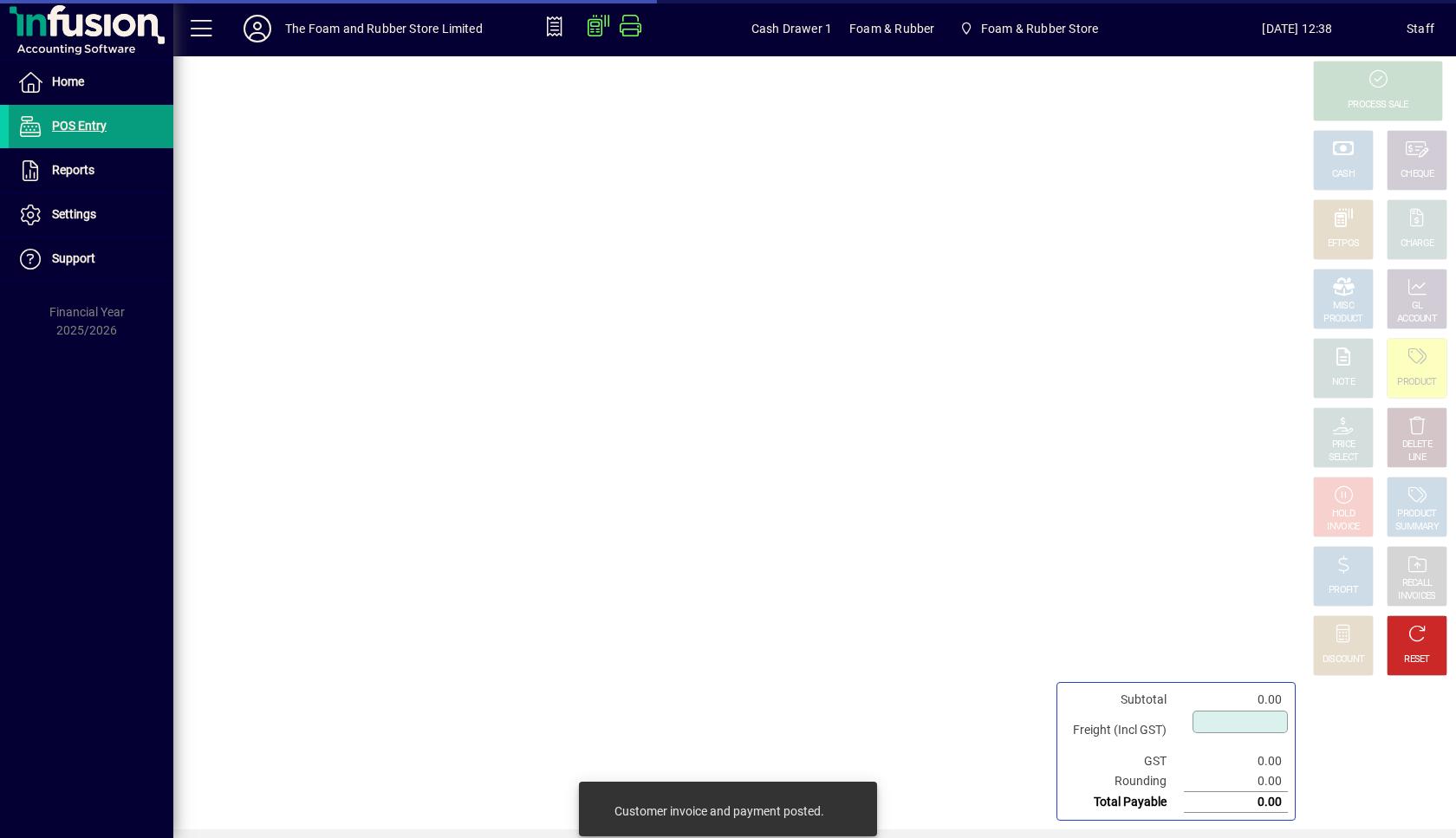  What do you see at coordinates (1378, 105) in the screenshot?
I see `div: PROCESS SALE` at bounding box center [1378, 105].